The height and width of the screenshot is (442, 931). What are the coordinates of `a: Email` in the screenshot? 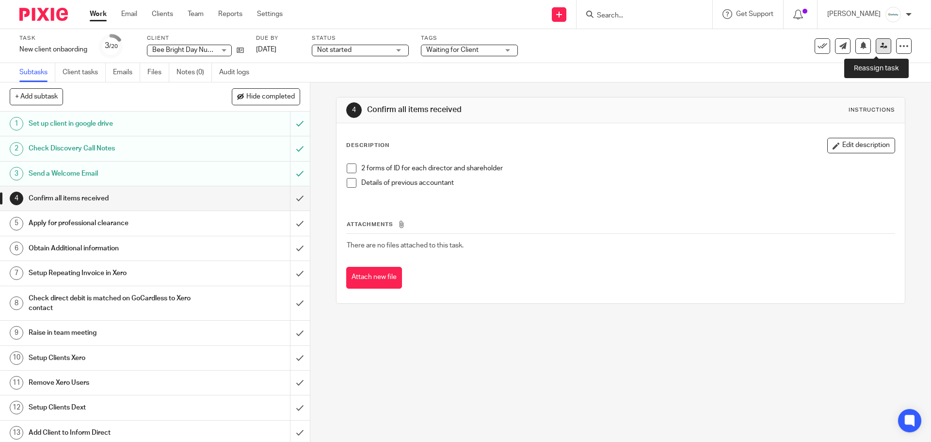 It's located at (129, 14).